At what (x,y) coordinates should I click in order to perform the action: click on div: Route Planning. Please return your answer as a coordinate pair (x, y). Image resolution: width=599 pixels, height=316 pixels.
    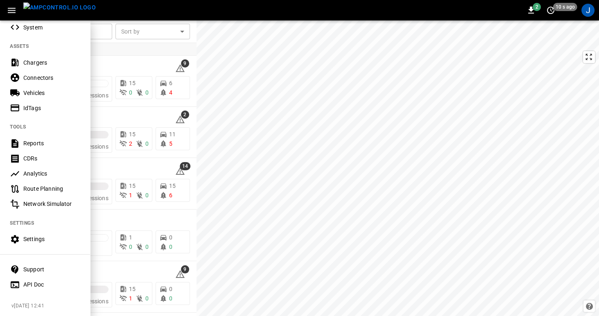
    Looking at the image, I should click on (52, 189).